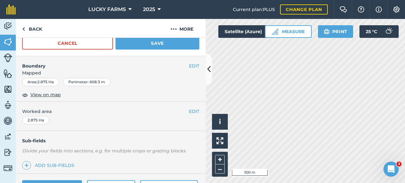 The height and width of the screenshot is (183, 405). I want to click on div: 2.875 Ha, so click(36, 120).